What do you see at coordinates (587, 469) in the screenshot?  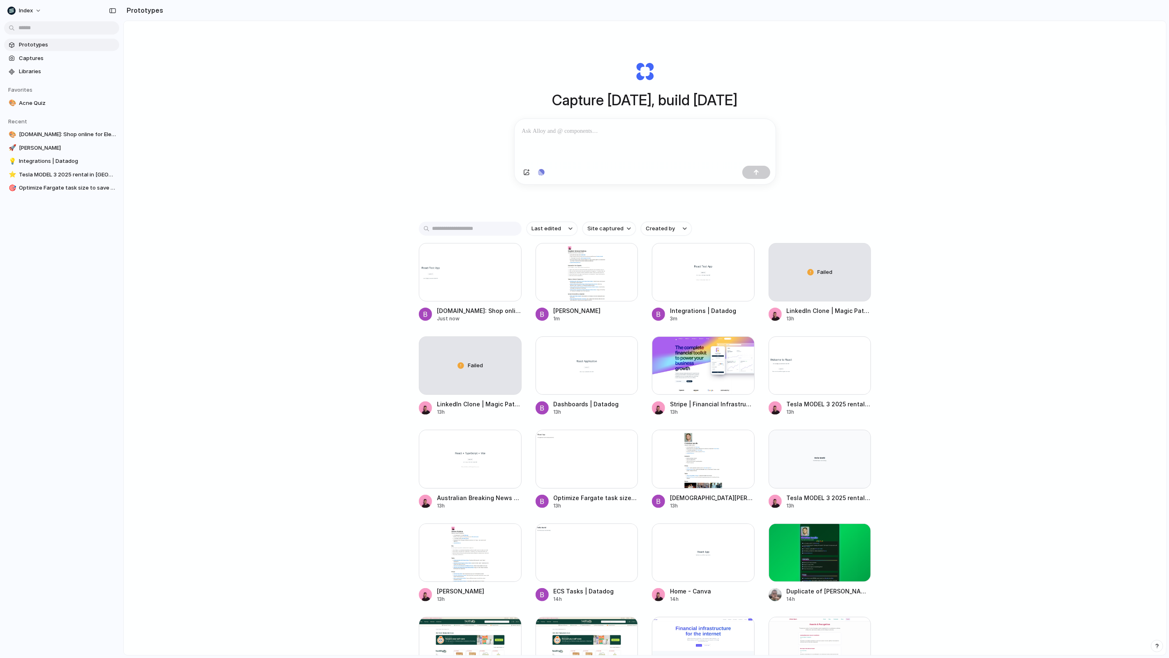 I see `a: Optimize Fargate task size to save costs | Containers on AWSOptimize Fargate task size to save co...` at bounding box center [587, 469].